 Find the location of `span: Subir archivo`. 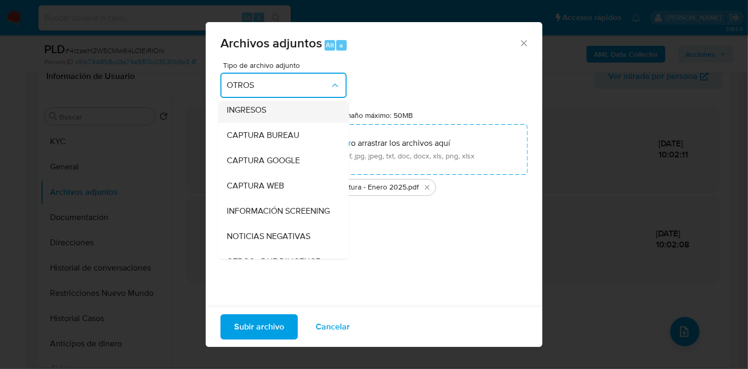

span: Subir archivo is located at coordinates (259, 327).